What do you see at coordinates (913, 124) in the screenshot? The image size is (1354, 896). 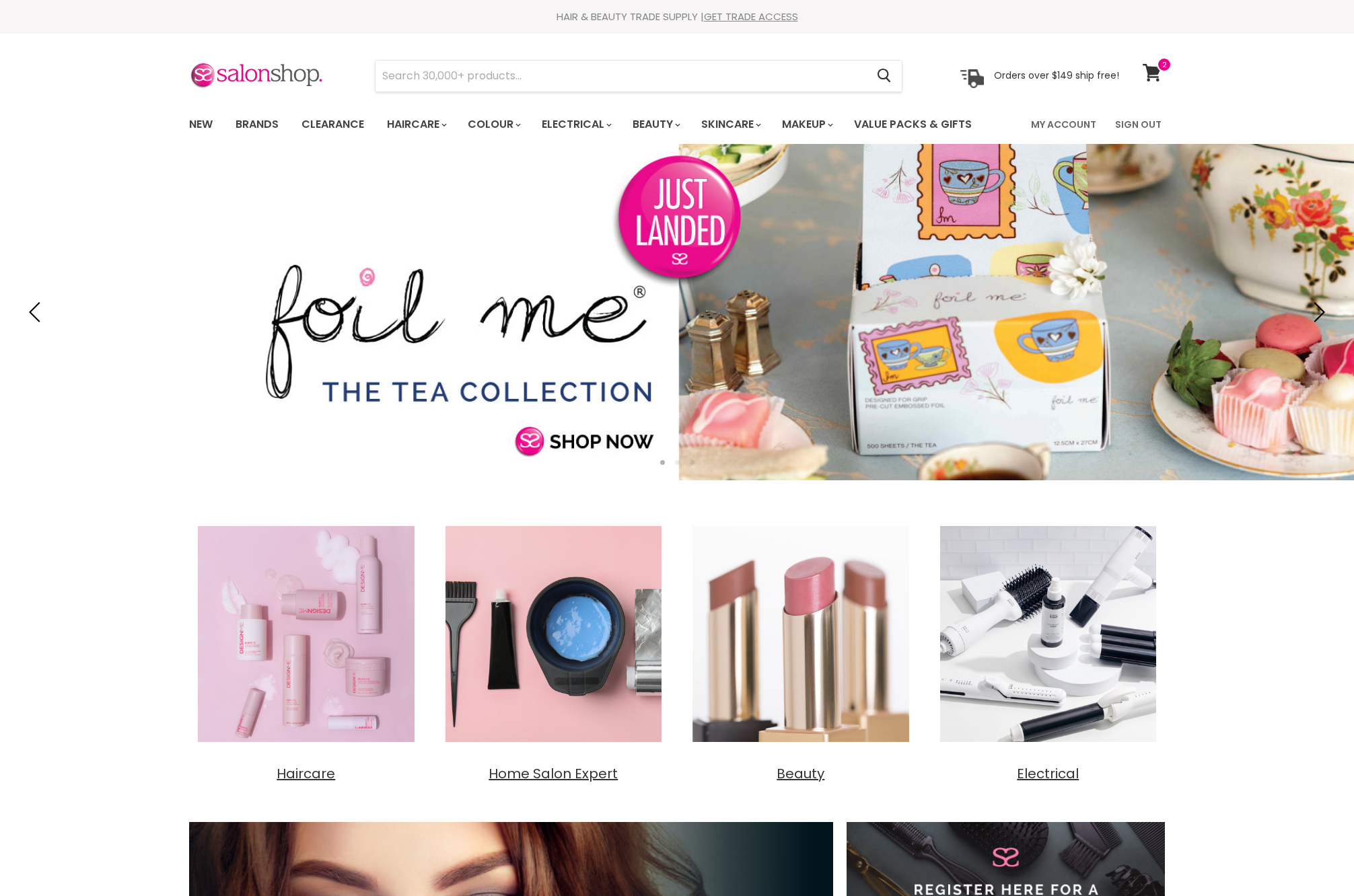 I see `a: Value Packs & Gifts` at bounding box center [913, 124].